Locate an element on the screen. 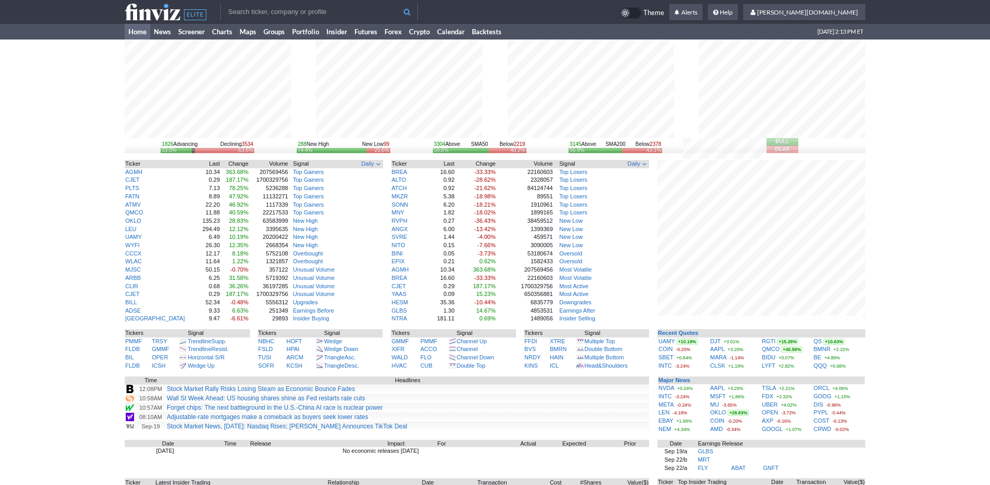  a: DJT is located at coordinates (716, 341).